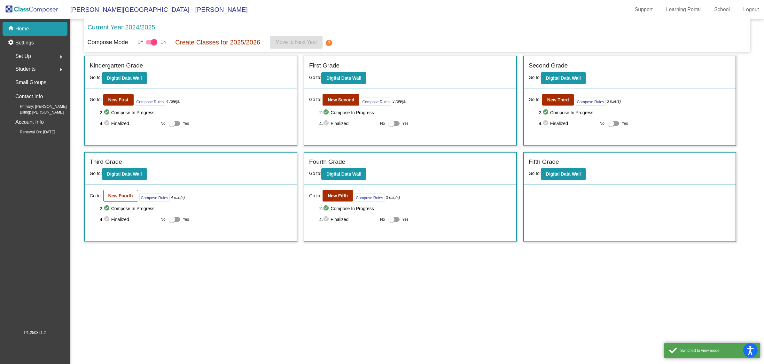 This screenshot has height=364, width=764. Describe the element at coordinates (116, 65) in the screenshot. I see `label: Kindergarten Grade` at that location.